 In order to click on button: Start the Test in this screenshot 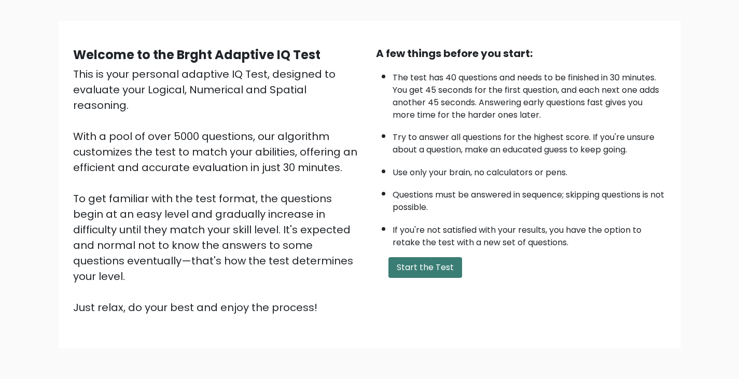, I will do `click(425, 268)`.